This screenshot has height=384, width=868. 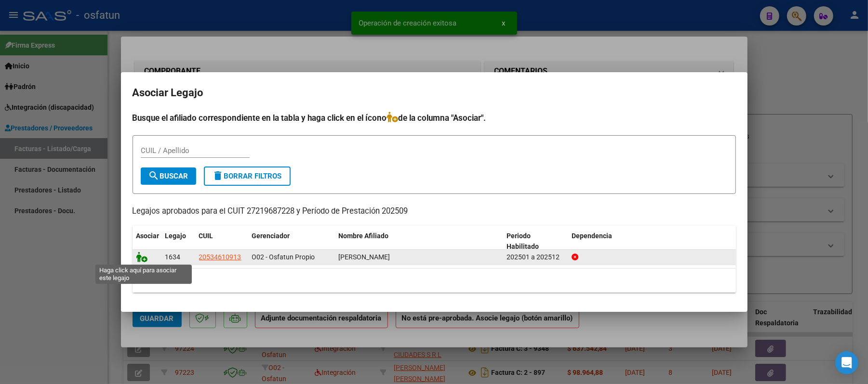 I want to click on datatable-header-cell: Legajo, so click(x=178, y=242).